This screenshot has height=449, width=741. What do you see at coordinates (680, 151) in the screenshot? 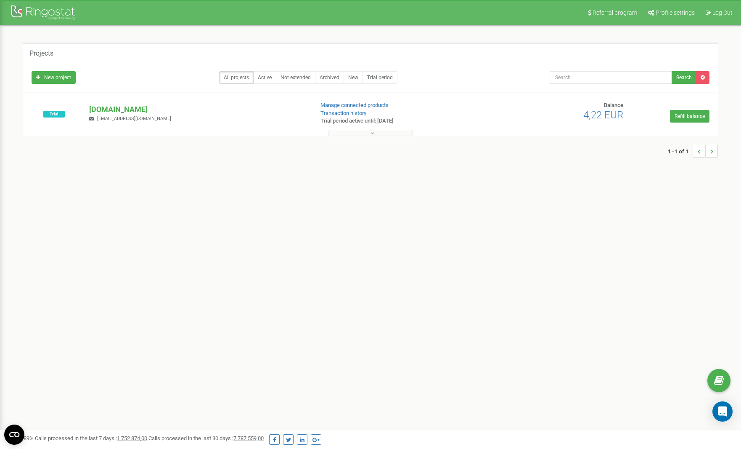
I see `span: 1 - 1 of 1` at bounding box center [680, 151].